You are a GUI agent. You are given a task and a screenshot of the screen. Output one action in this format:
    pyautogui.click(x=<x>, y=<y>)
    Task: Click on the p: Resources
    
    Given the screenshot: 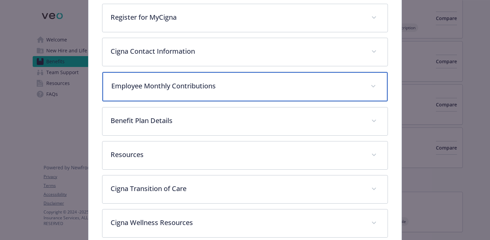 What is the action you would take?
    pyautogui.click(x=237, y=155)
    